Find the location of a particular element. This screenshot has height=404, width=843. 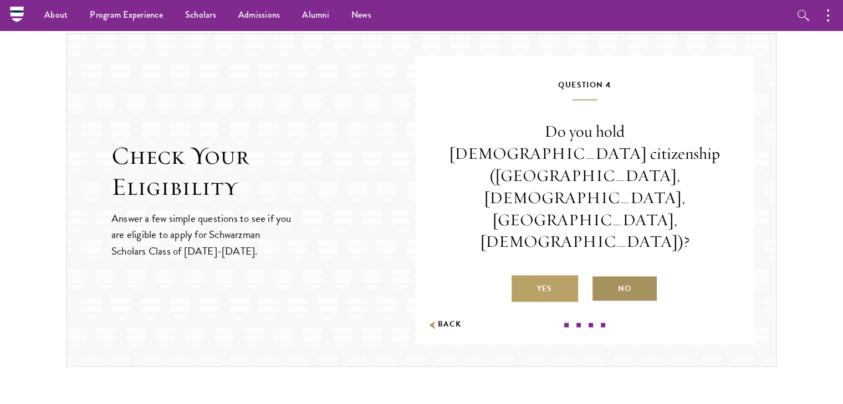

p: Answer a few simple questions to see if you are eligible to apply for Schwarzman Scholars Class o... is located at coordinates (202, 234).